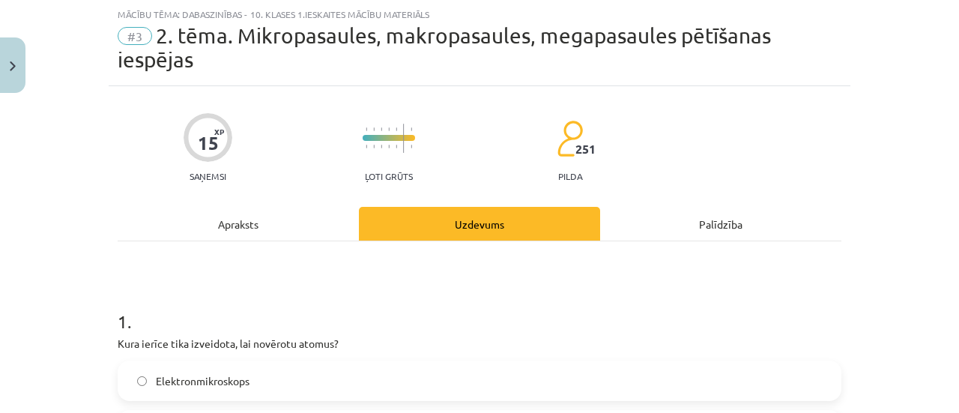  Describe the element at coordinates (480, 343) in the screenshot. I see `p: Kura ierīce tika izveidota, lai novērotu atomus?` at that location.